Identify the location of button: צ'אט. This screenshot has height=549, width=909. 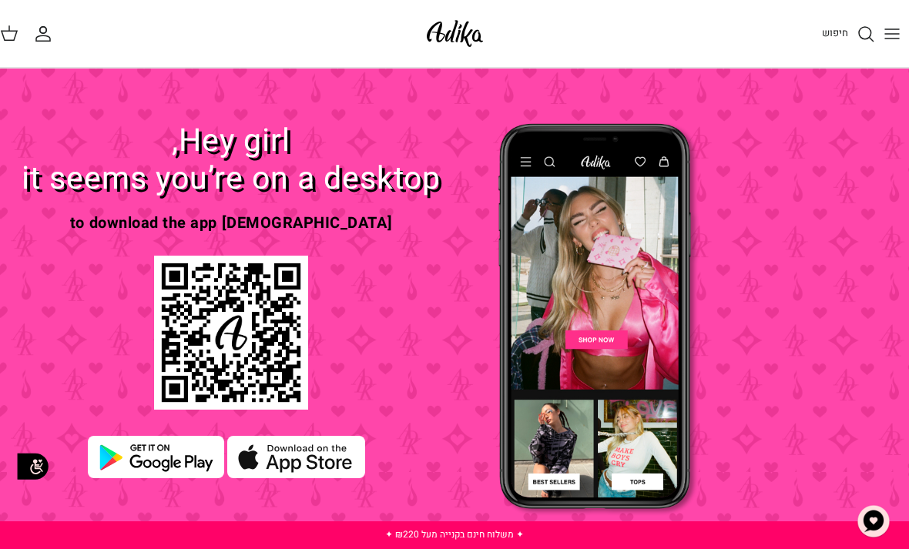
(874, 522).